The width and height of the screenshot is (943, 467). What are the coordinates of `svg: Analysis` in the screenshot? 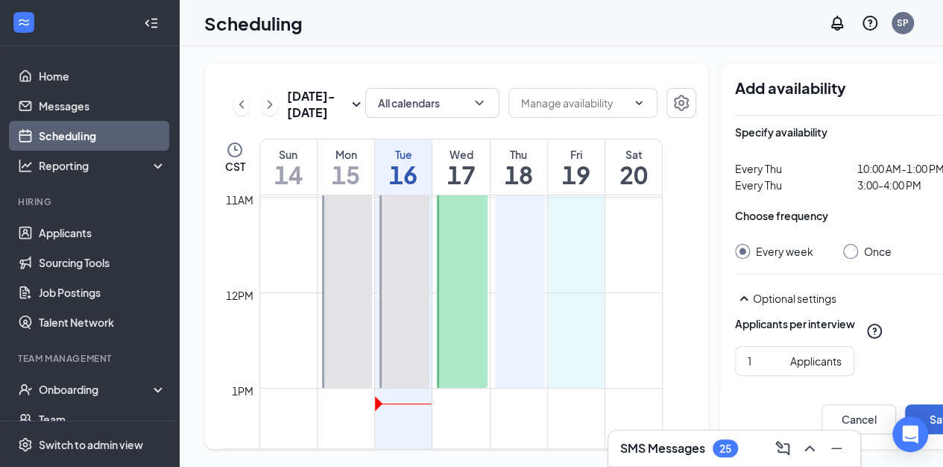 It's located at (25, 166).